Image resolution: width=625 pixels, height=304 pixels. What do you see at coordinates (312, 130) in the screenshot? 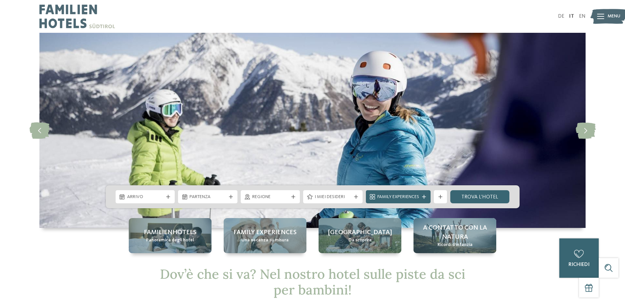
I see `img: Hotel sulle piste da sci per bambini: divertimento senza confini` at bounding box center [312, 130].